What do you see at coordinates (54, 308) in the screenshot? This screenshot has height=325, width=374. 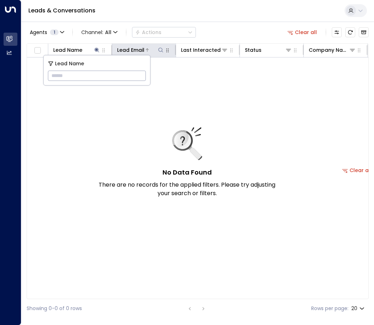 I see `div: Showing 0-0 of 0 rows` at bounding box center [54, 308].